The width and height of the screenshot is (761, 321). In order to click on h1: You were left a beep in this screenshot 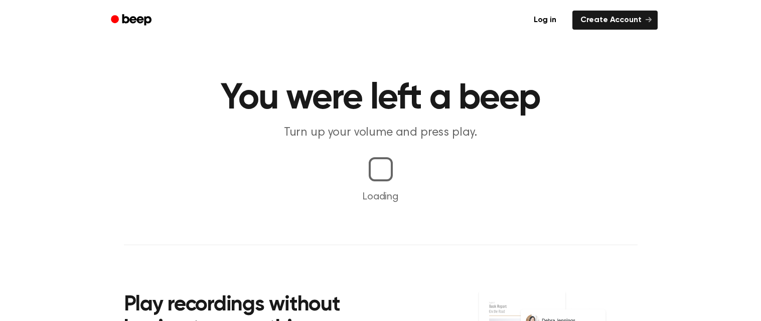, I will do `click(381, 98)`.